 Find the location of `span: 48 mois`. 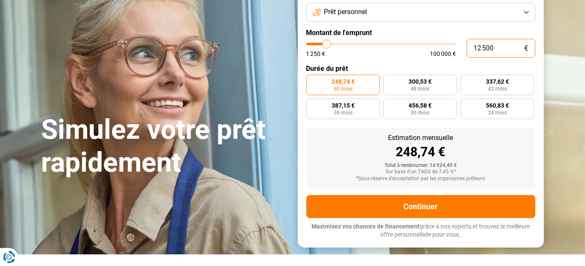

span: 48 mois is located at coordinates (420, 89).